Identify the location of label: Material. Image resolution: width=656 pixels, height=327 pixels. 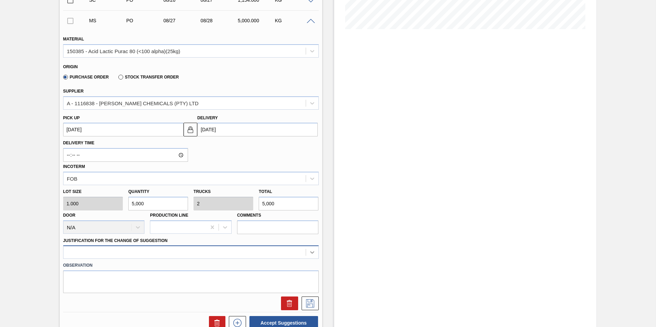
(73, 39).